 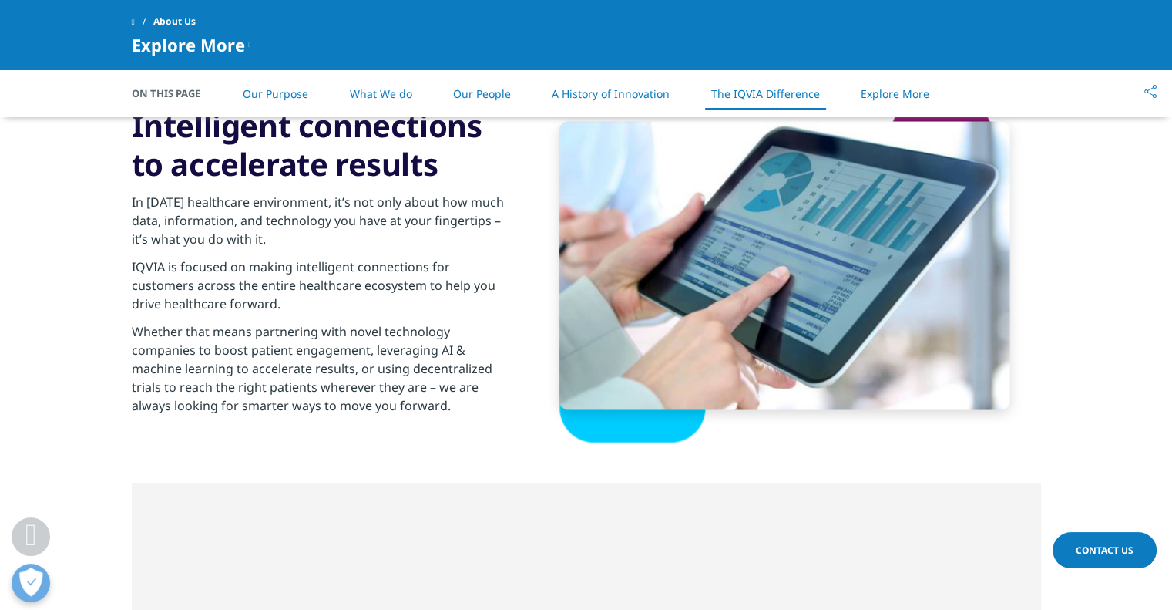 I want to click on span: On This Page, so click(x=174, y=93).